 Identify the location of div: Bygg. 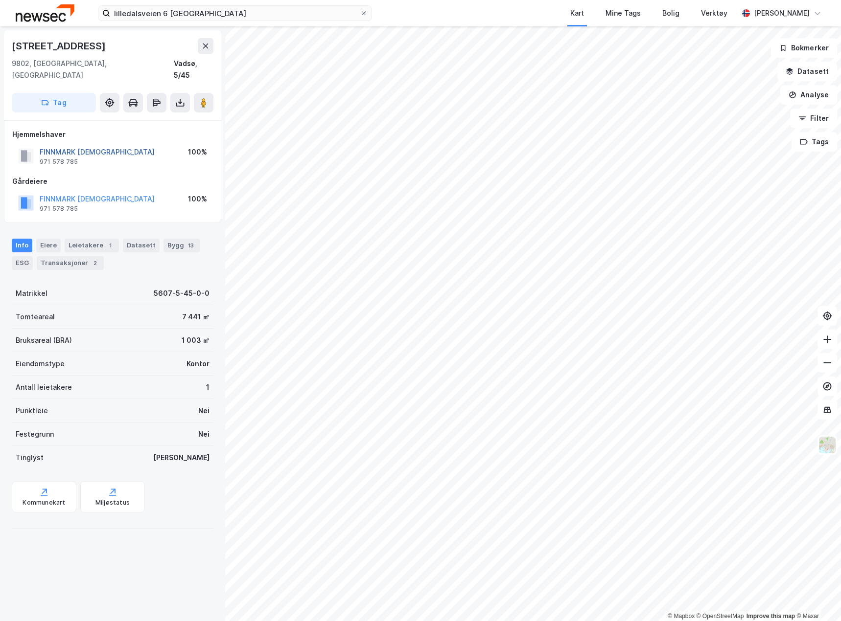
(182, 246).